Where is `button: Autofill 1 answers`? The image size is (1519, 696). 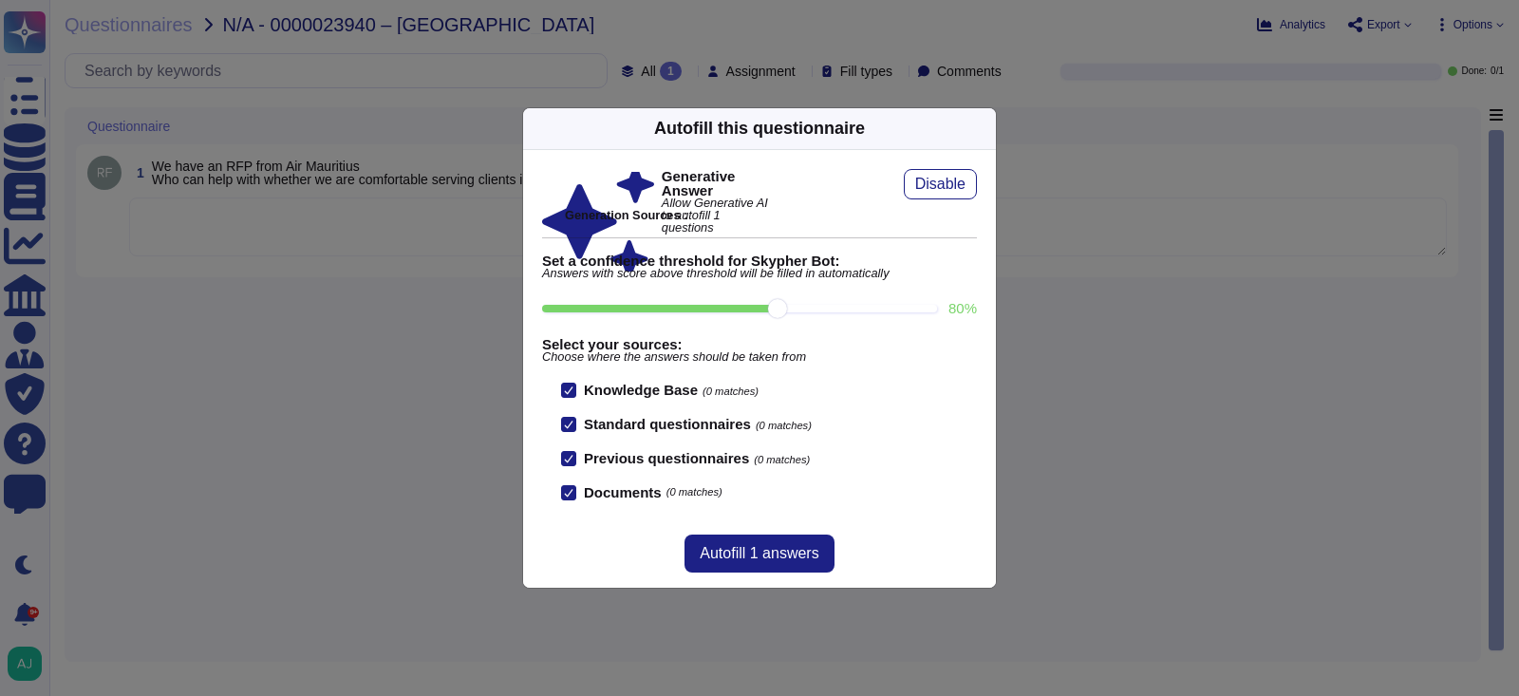 button: Autofill 1 answers is located at coordinates (759, 553).